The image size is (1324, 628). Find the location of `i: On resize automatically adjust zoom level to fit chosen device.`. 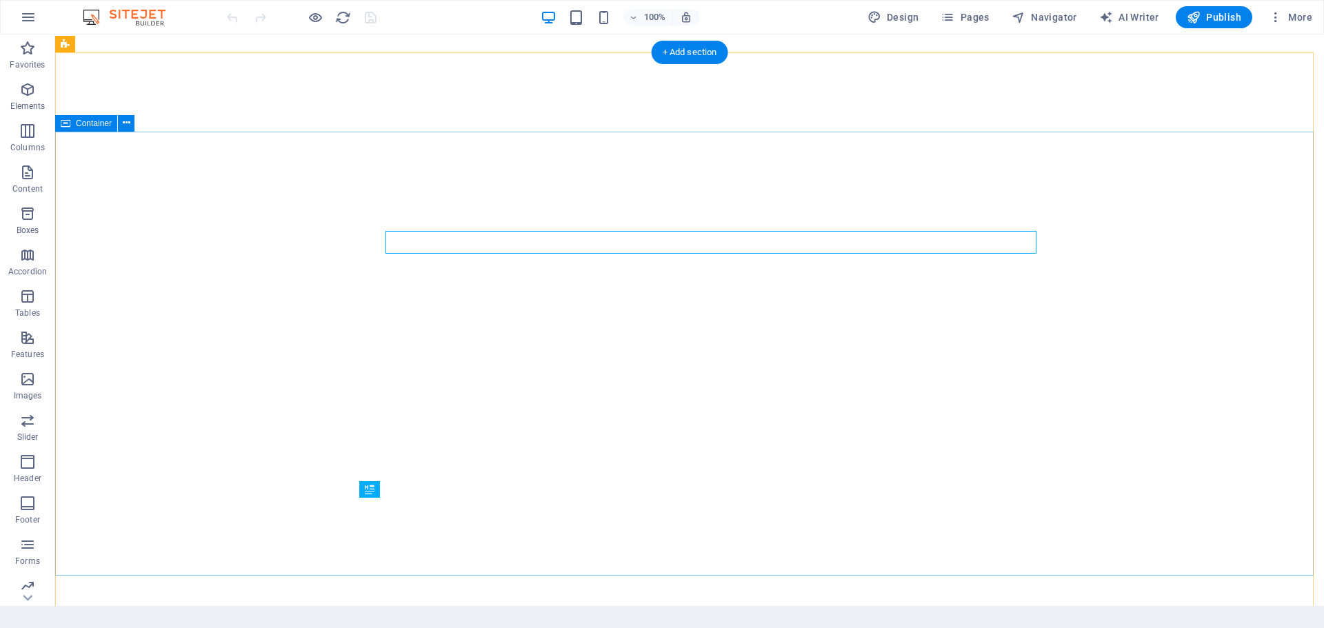

i: On resize automatically adjust zoom level to fit chosen device. is located at coordinates (686, 17).